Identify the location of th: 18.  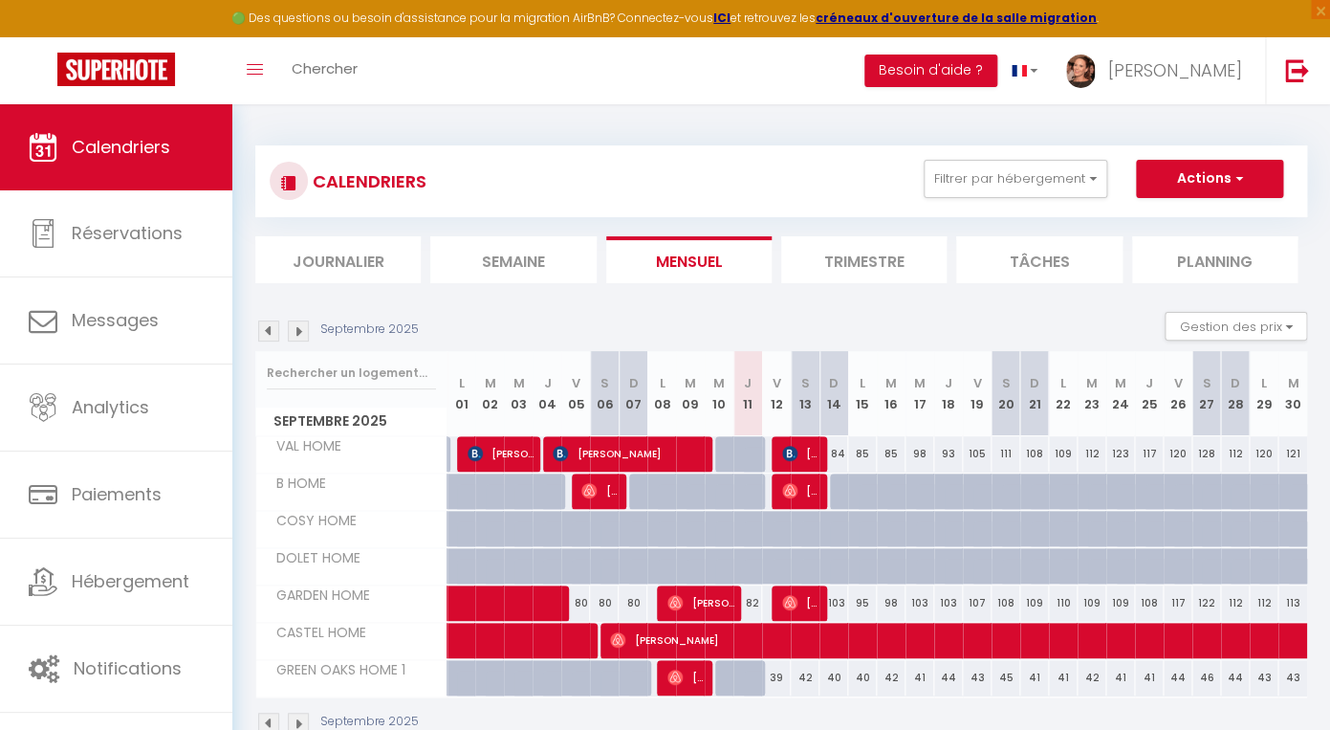
(949, 393).